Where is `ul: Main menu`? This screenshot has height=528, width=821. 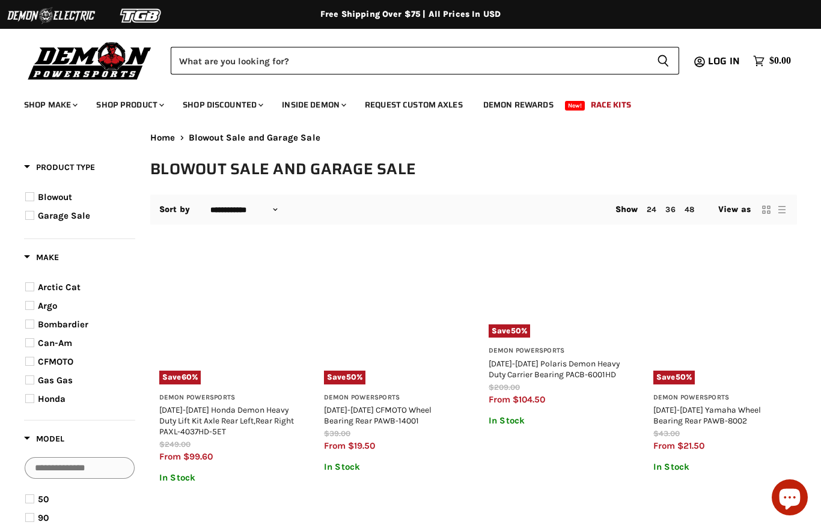 ul: Main menu is located at coordinates (401, 102).